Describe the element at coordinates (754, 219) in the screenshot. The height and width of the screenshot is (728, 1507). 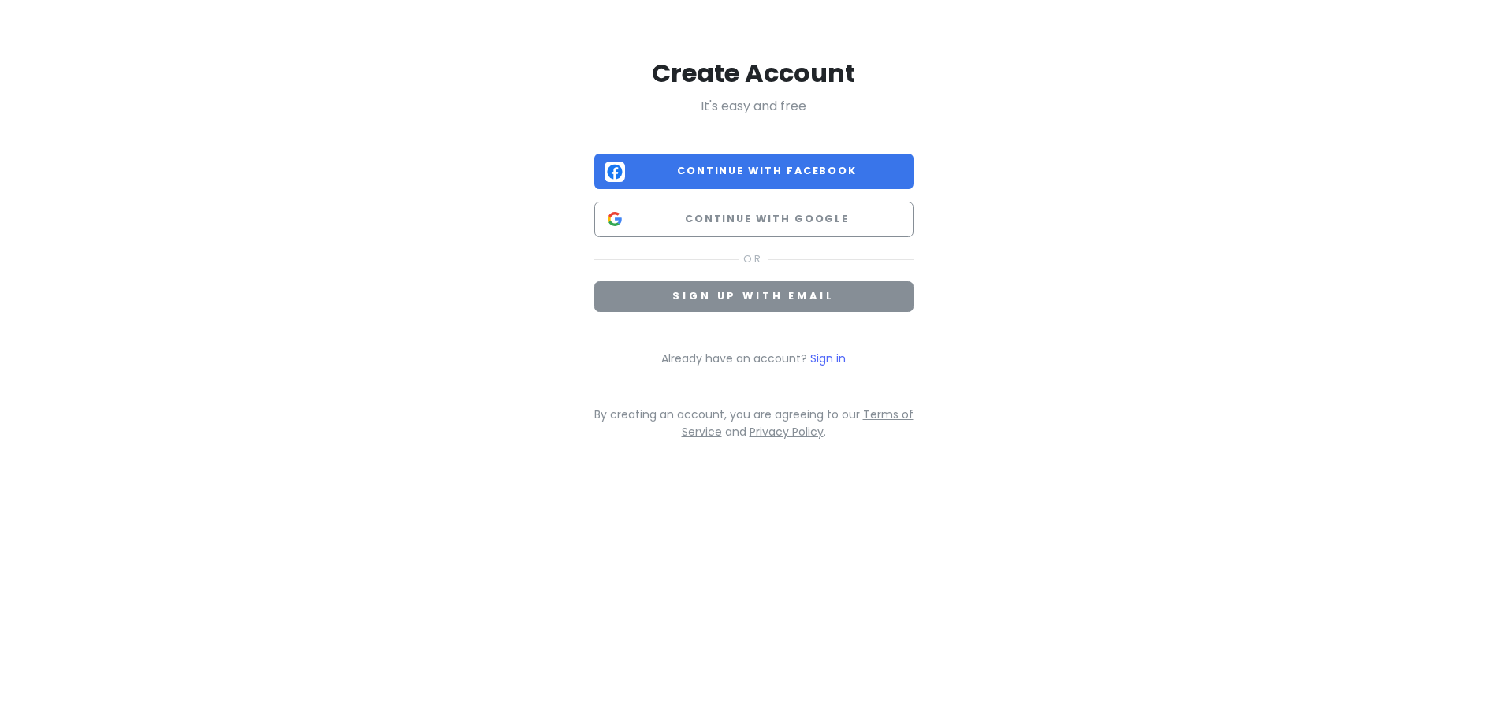
I see `button: Continue with Google` at that location.